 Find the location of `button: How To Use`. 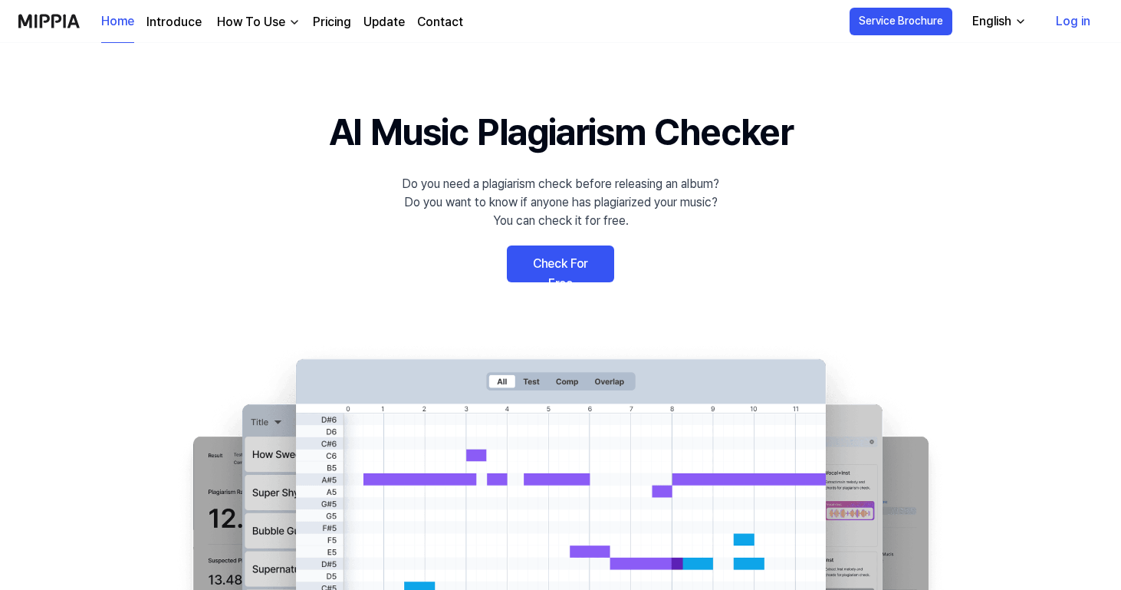

button: How To Use is located at coordinates (257, 22).